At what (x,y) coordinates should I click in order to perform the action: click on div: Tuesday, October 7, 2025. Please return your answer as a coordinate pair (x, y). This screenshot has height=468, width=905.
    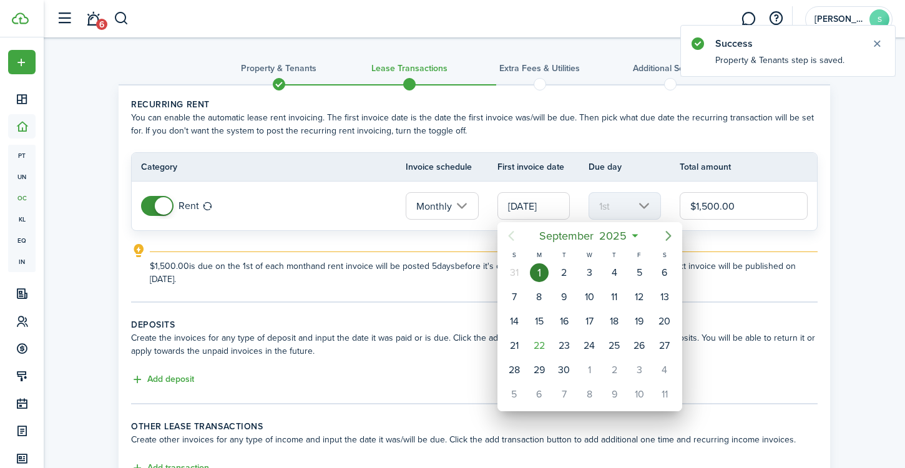
    Looking at the image, I should click on (564, 395).